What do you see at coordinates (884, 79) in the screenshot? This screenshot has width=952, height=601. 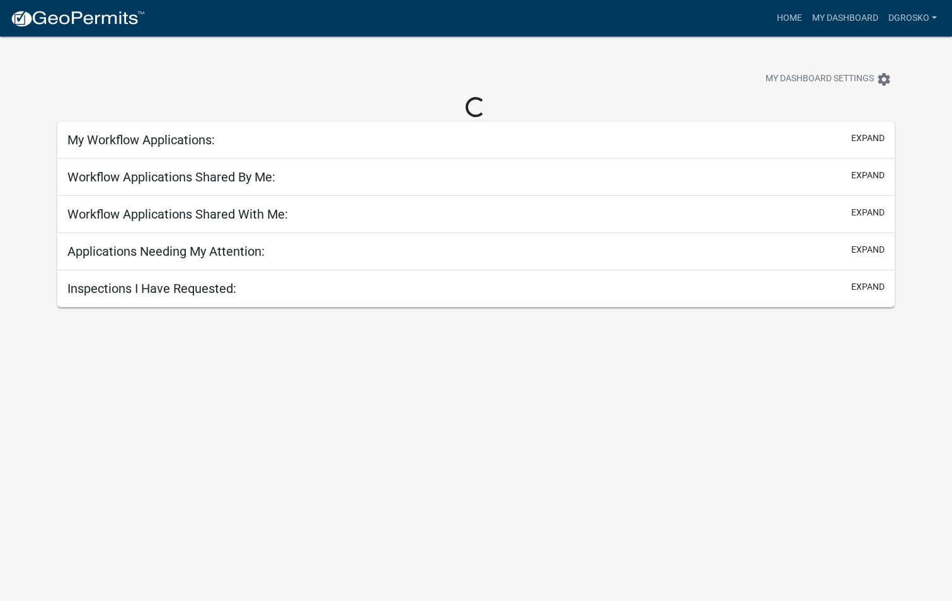 I see `i: settings` at bounding box center [884, 79].